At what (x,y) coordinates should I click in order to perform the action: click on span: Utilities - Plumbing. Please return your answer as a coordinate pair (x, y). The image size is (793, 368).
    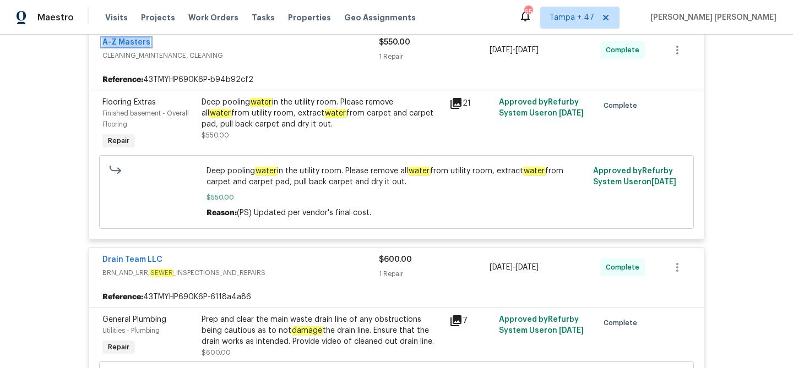
    Looking at the image, I should click on (131, 331).